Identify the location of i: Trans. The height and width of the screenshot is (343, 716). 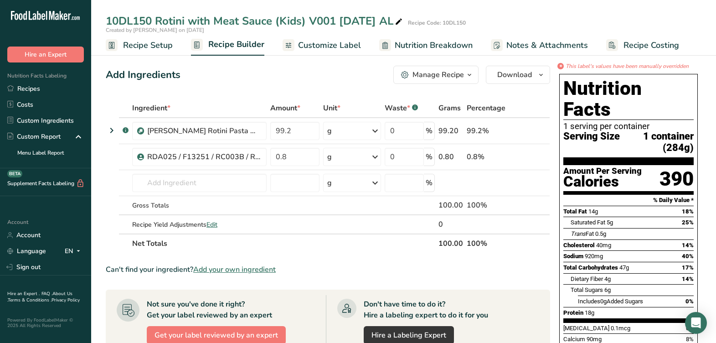
(578, 233).